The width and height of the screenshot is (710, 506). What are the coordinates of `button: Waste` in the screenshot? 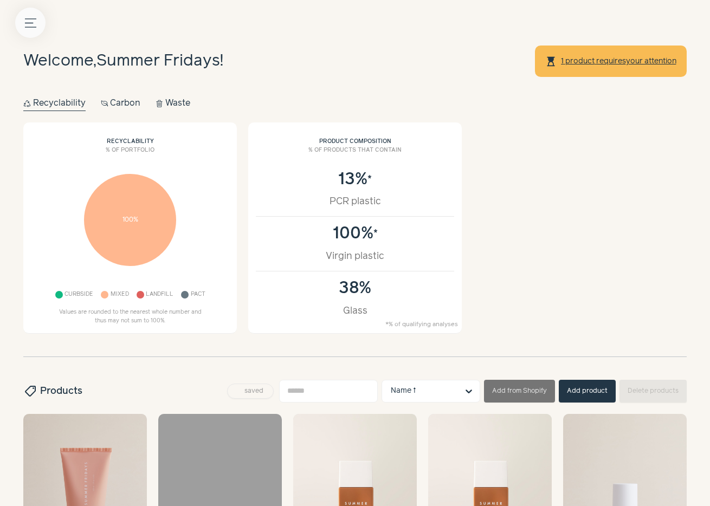 It's located at (173, 103).